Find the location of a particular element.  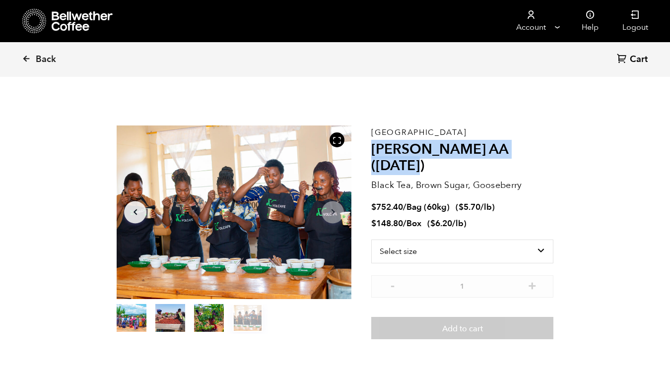

span: Back is located at coordinates (46, 60).